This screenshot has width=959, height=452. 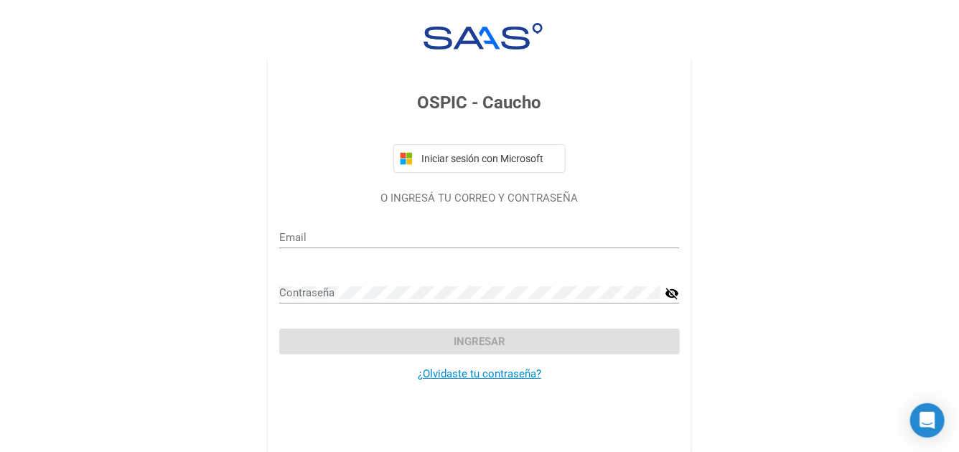 I want to click on button: Ingresar, so click(x=479, y=342).